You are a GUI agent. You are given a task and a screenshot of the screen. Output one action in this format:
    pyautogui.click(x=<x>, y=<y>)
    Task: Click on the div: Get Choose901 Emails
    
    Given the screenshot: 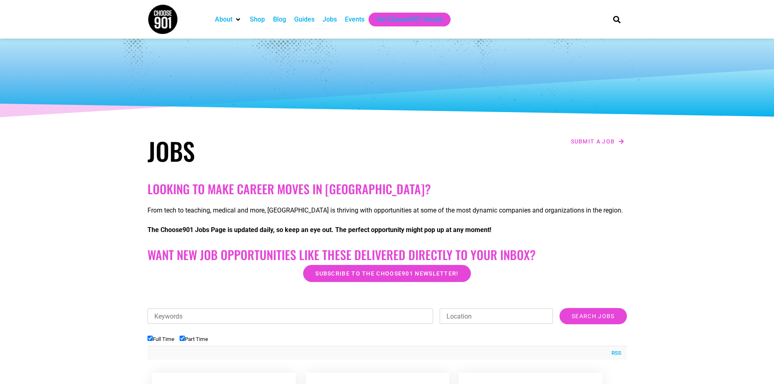 What is the action you would take?
    pyautogui.click(x=410, y=20)
    